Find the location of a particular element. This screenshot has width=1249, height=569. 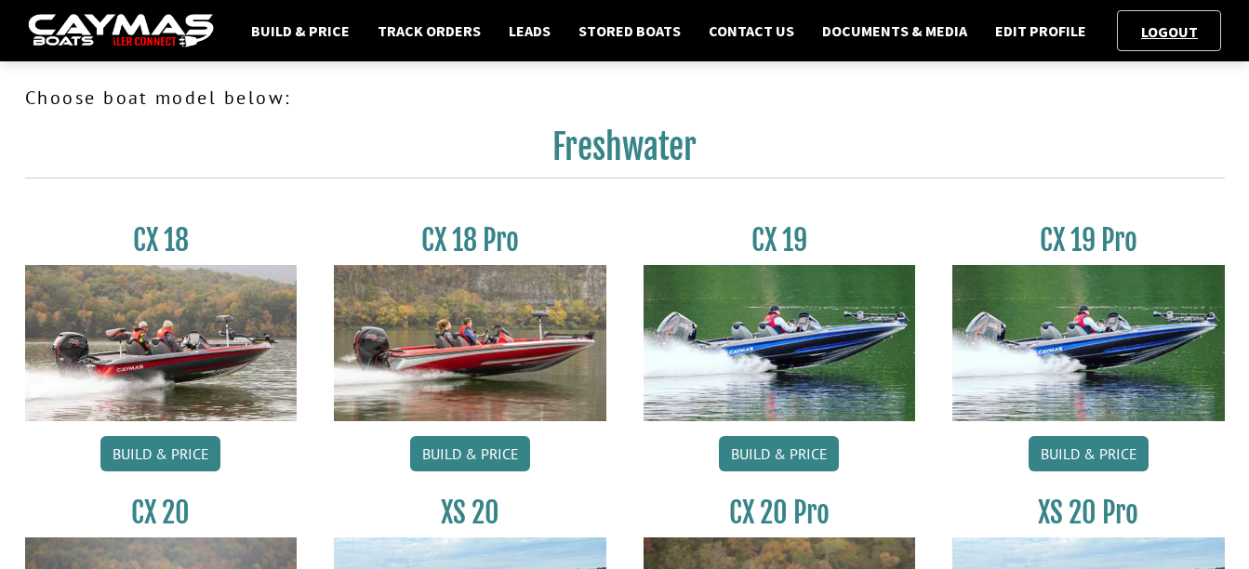

h3: CX 19 Pro is located at coordinates (1088, 240).